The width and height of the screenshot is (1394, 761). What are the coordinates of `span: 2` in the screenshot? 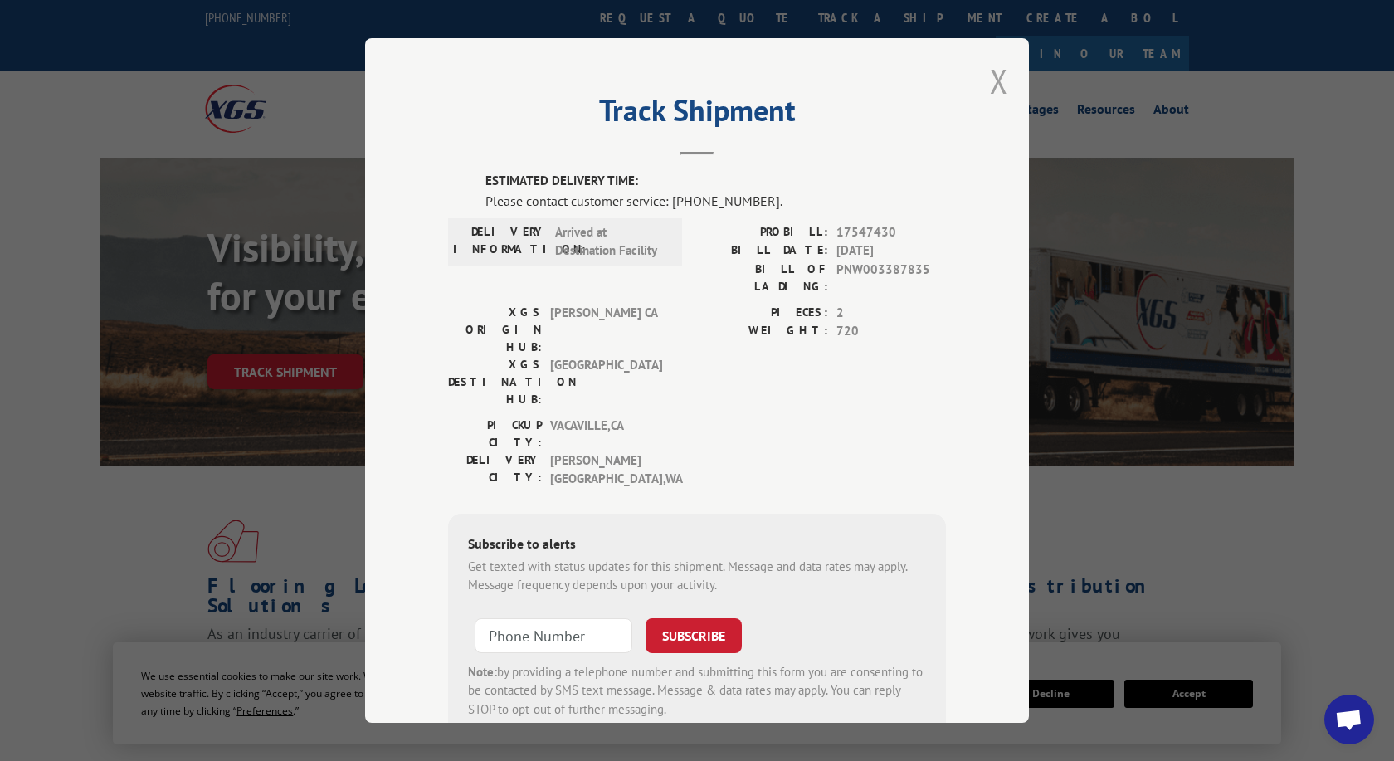 It's located at (891, 312).